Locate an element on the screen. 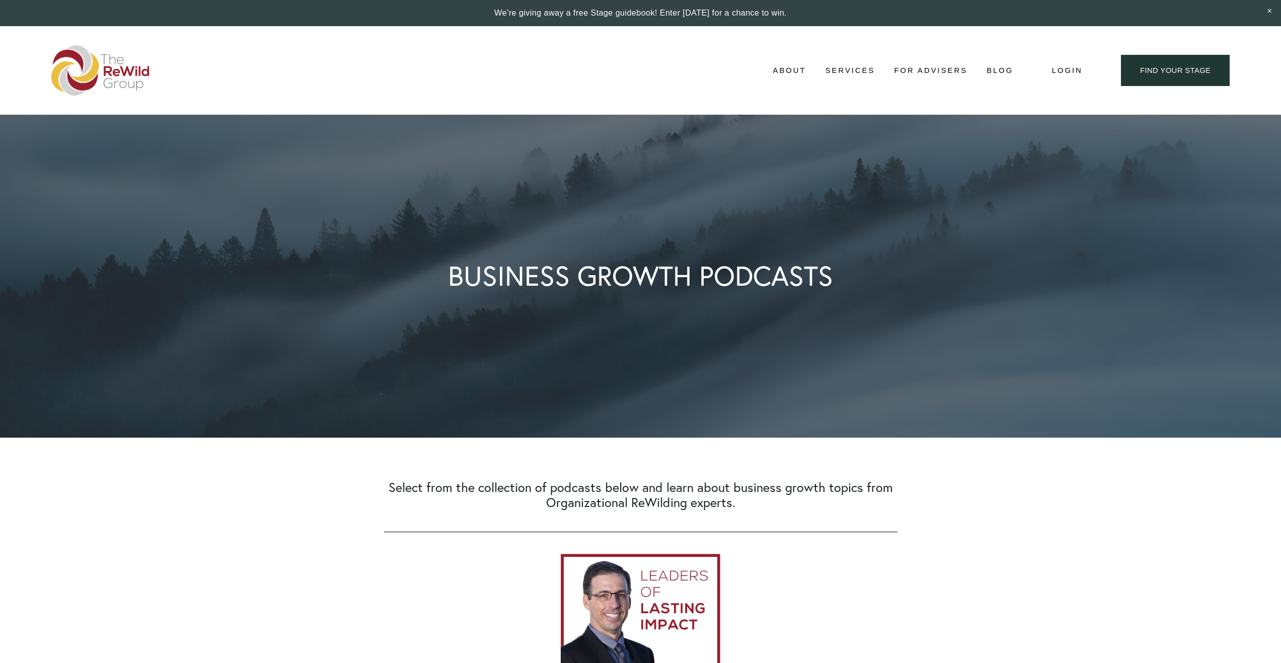  span: About is located at coordinates (789, 70).